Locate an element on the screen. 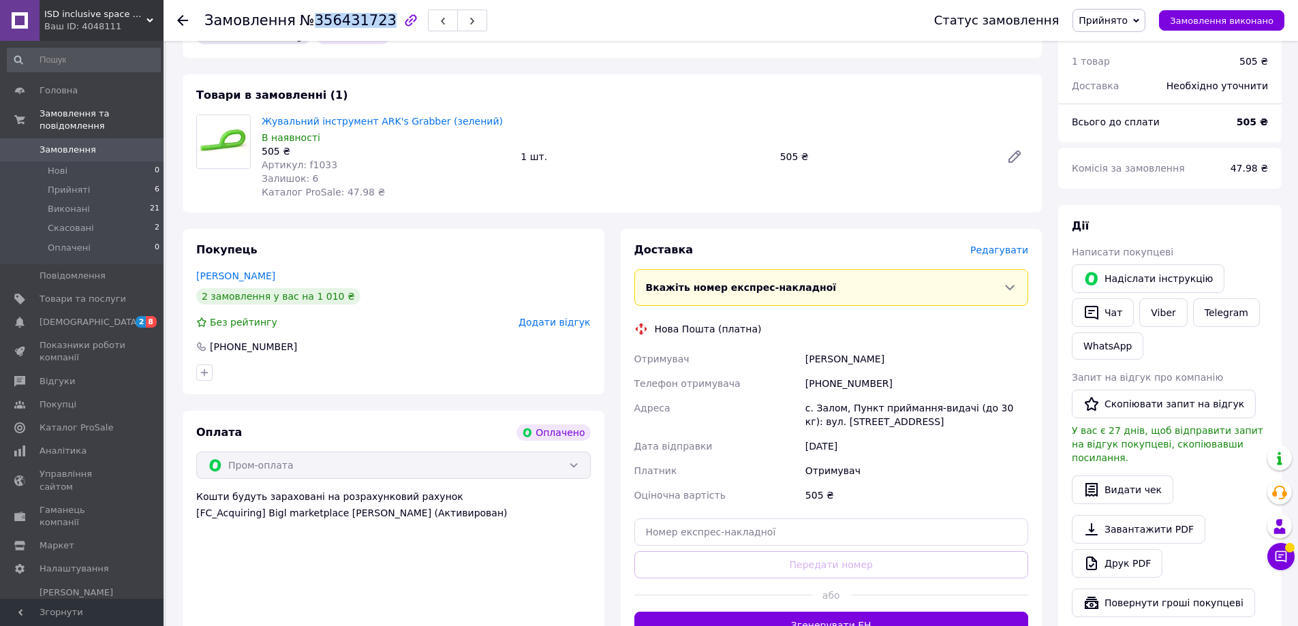 The width and height of the screenshot is (1298, 626). div: Нова Пошта (платна) is located at coordinates (708, 329).